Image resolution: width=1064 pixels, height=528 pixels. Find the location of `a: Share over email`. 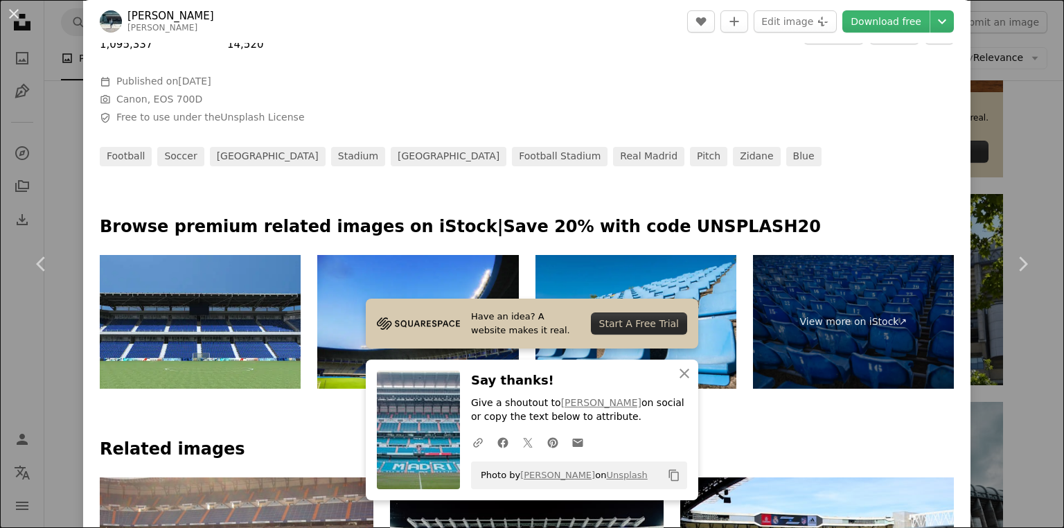

a: Share over email is located at coordinates (577, 442).